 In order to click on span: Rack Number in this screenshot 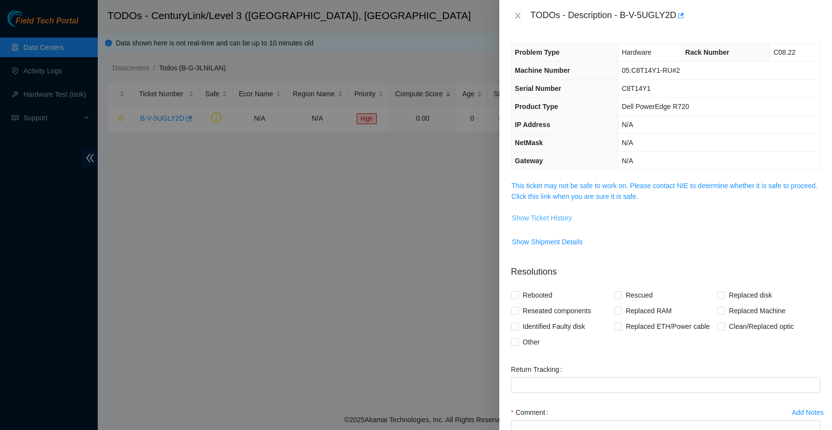, I will do `click(708, 52)`.